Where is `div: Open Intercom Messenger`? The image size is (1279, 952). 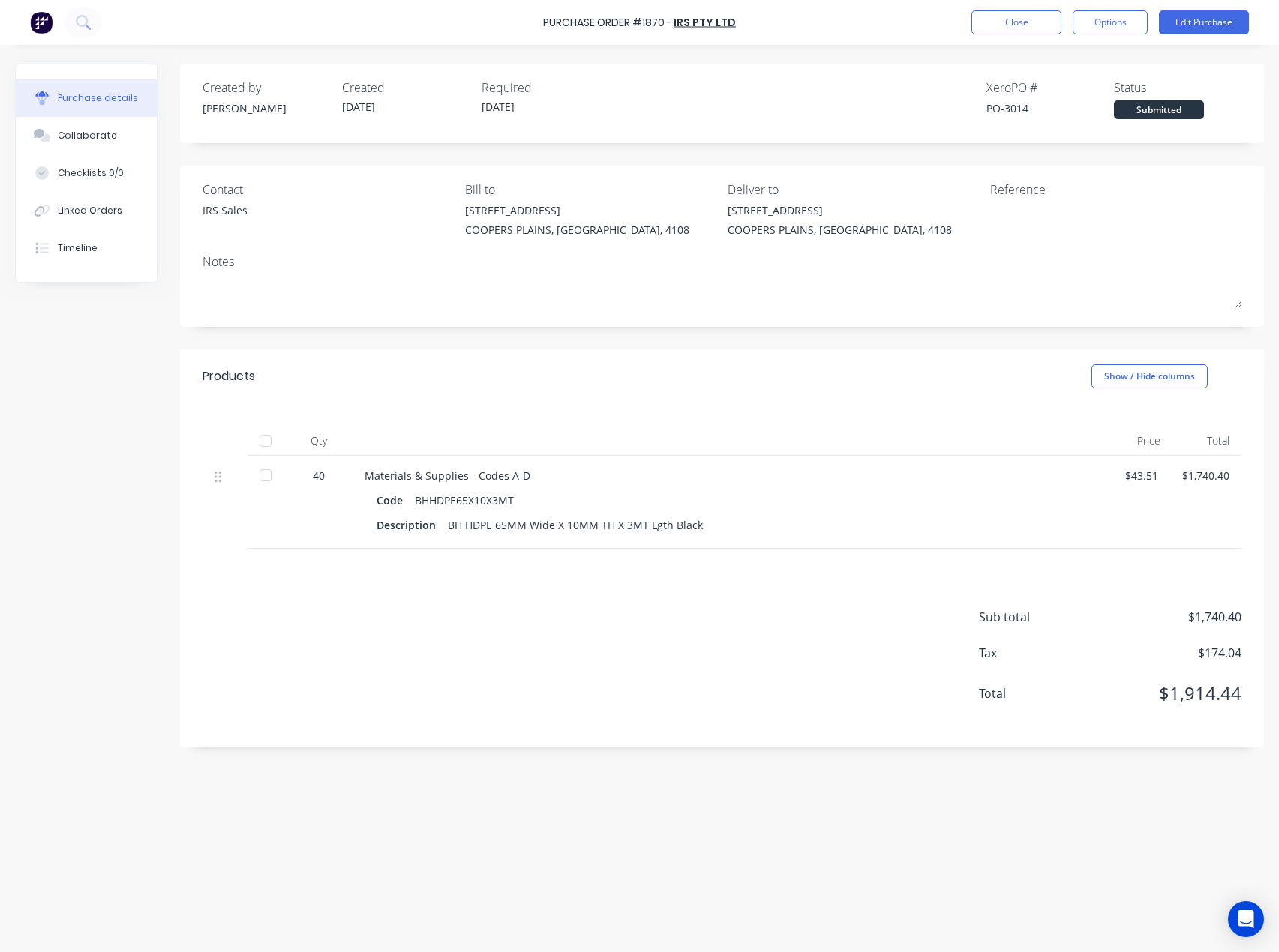 div: Open Intercom Messenger is located at coordinates (1246, 919).